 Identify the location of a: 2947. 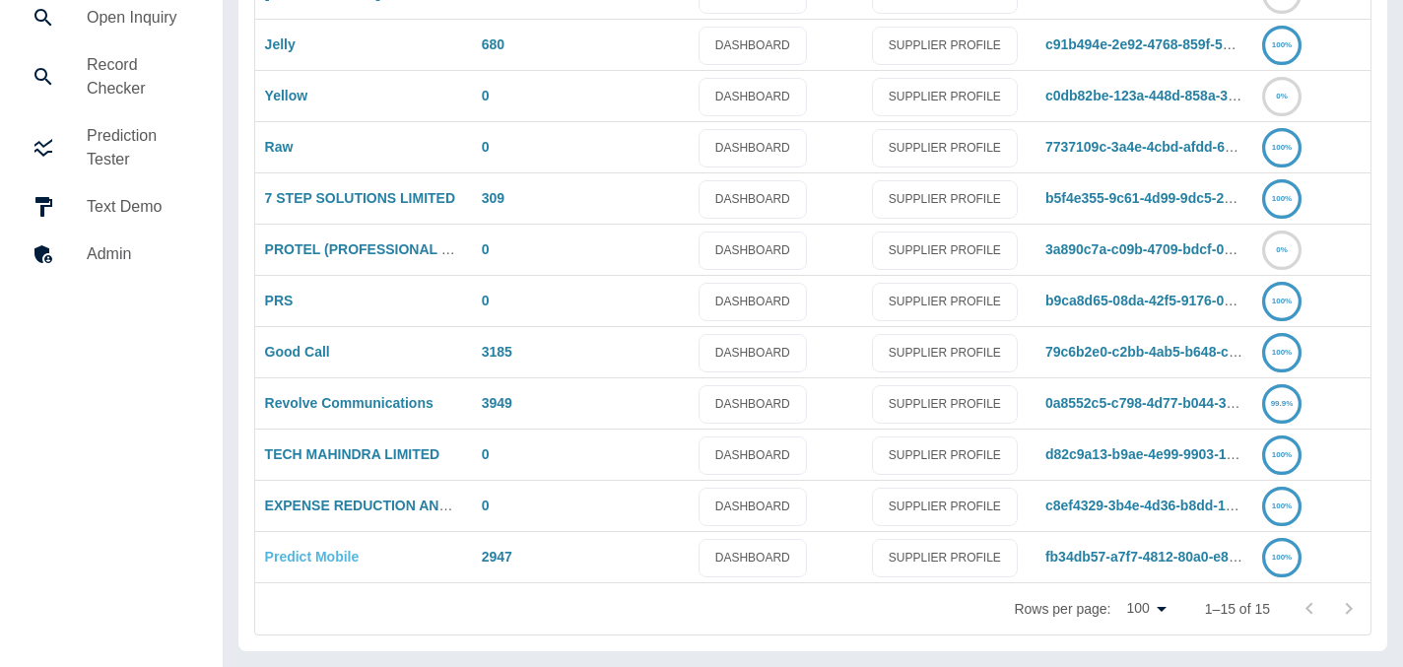
(497, 557).